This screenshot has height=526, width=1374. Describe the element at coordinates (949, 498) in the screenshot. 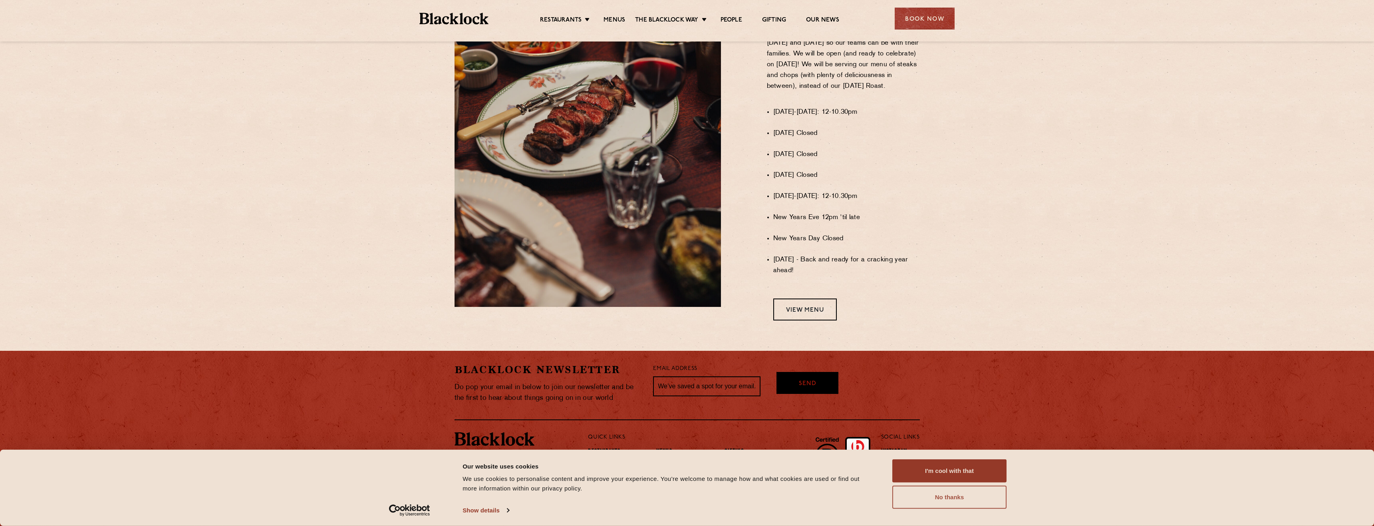

I see `button: No thanks` at that location.